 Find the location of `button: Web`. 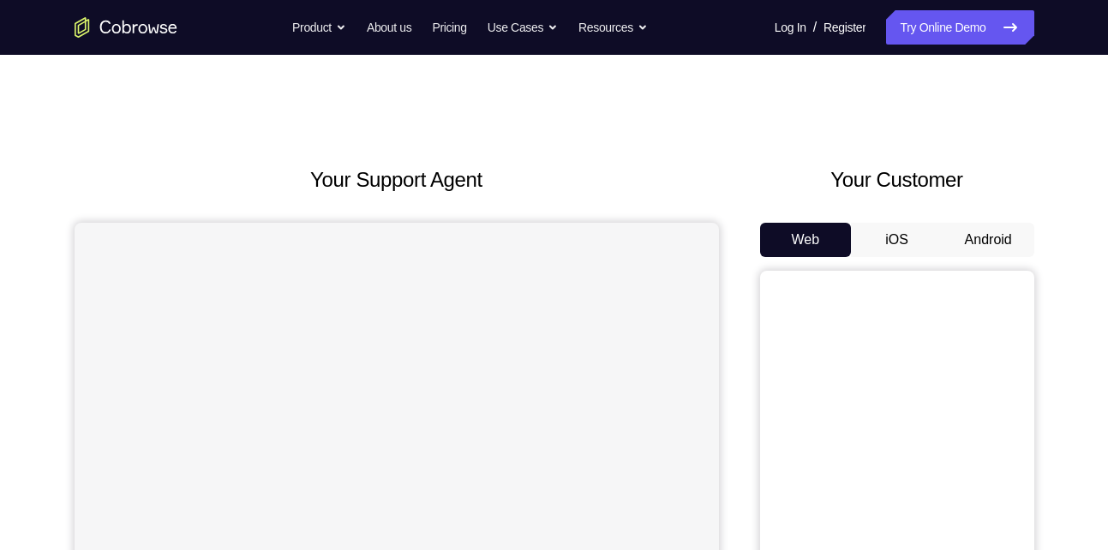

button: Web is located at coordinates (805, 240).